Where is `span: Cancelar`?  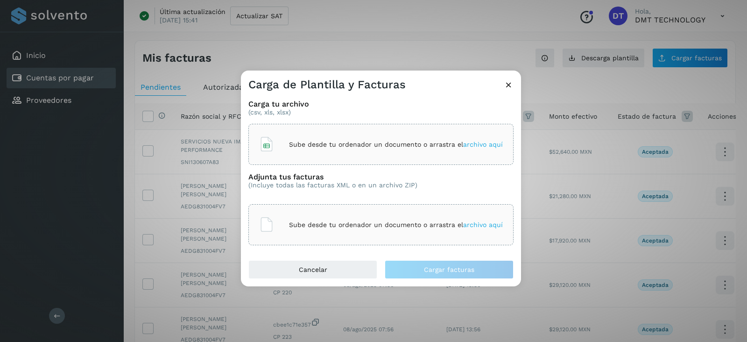
span: Cancelar is located at coordinates (313, 269).